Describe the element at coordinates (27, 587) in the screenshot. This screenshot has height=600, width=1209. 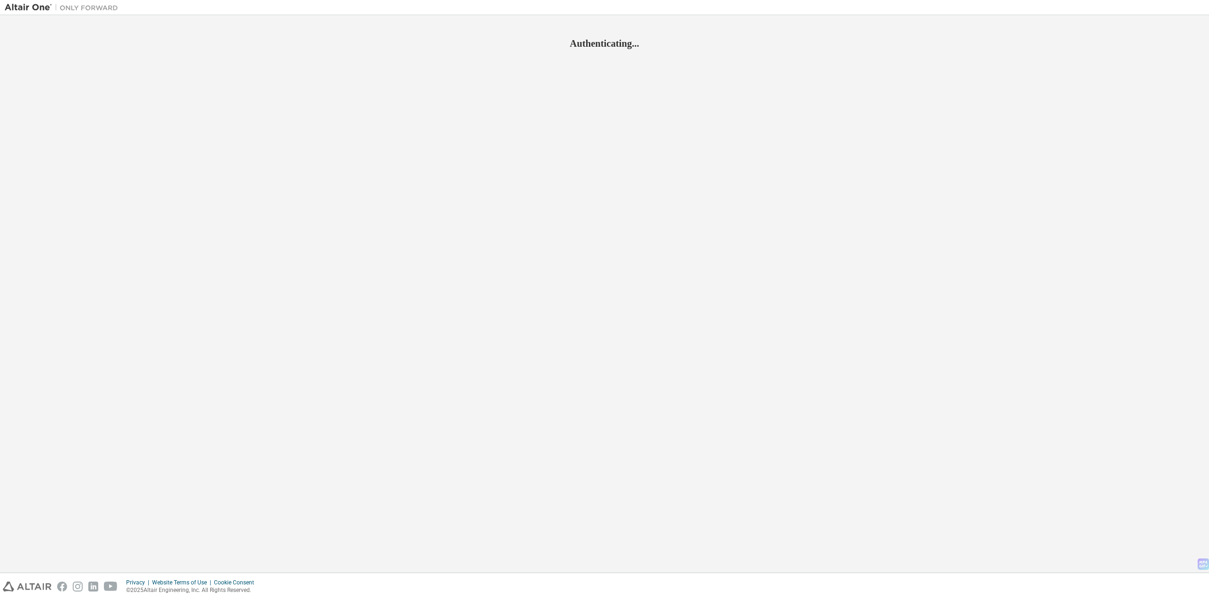
I see `img: altair_logo.svg` at that location.